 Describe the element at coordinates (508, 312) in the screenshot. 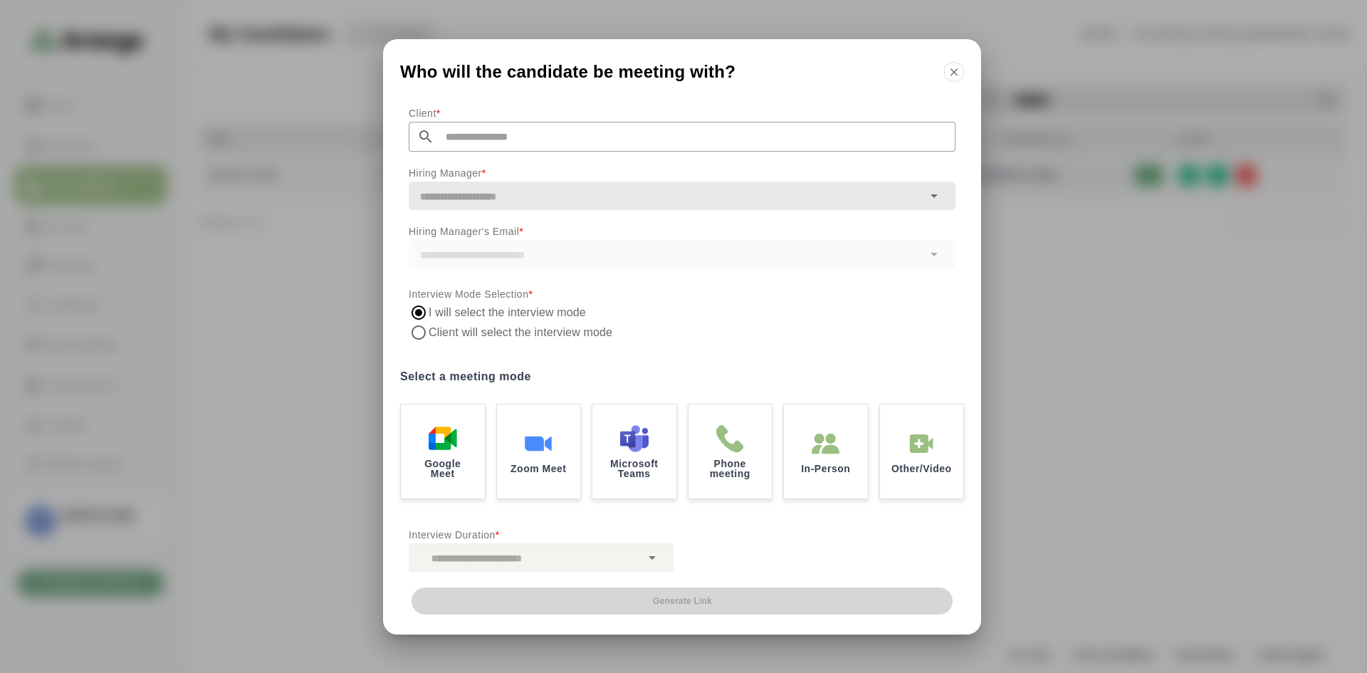

I see `label: I will select the interview mode` at that location.